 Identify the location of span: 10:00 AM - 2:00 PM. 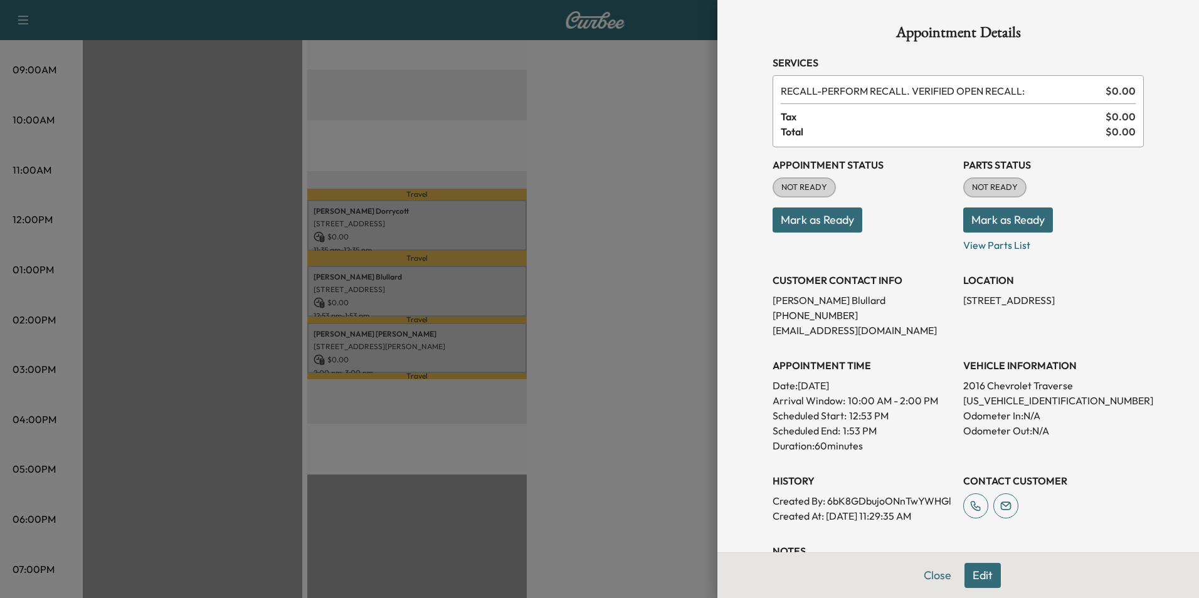
(893, 401).